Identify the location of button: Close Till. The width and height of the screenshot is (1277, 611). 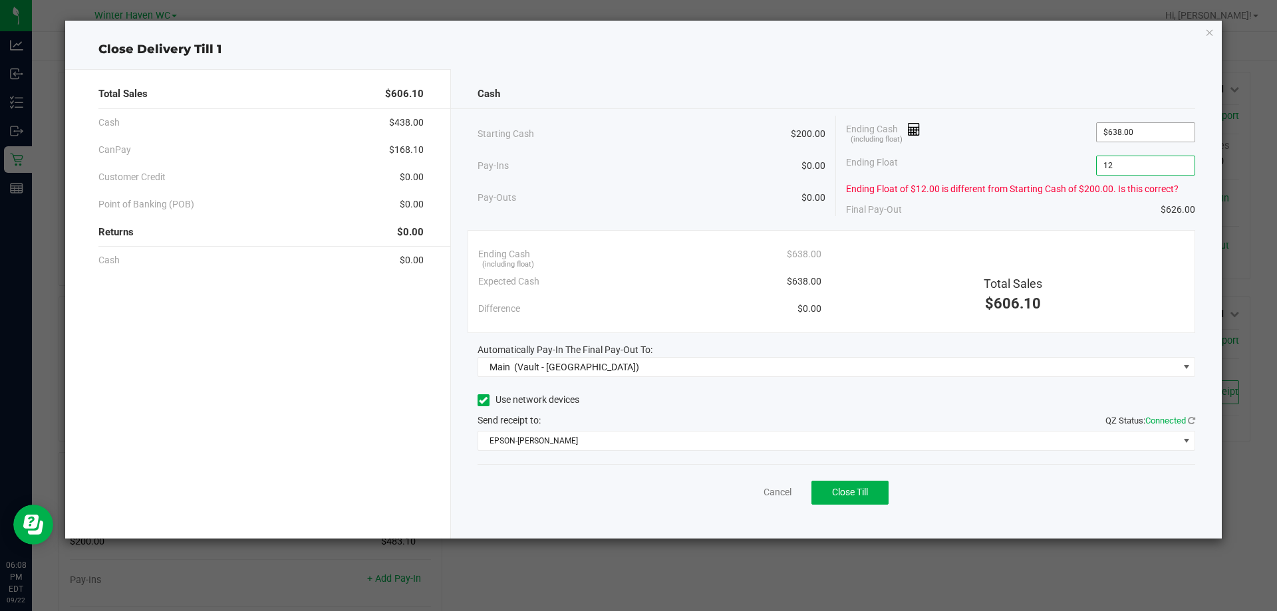
(850, 493).